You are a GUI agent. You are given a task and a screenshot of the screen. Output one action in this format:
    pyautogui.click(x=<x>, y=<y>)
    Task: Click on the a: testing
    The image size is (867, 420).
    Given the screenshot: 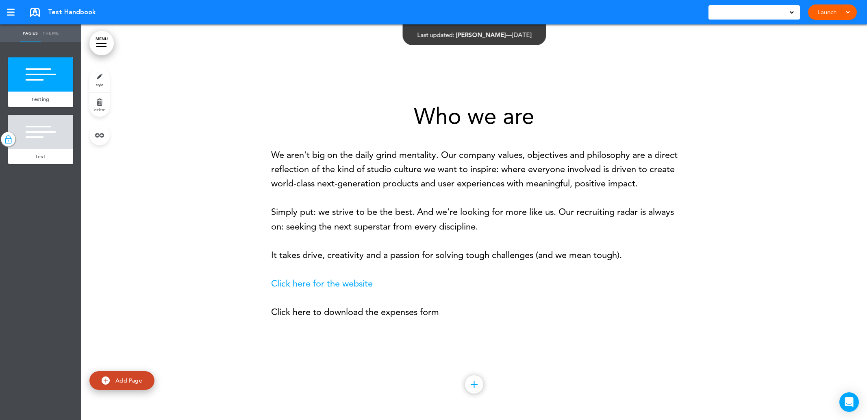 What is the action you would take?
    pyautogui.click(x=41, y=99)
    